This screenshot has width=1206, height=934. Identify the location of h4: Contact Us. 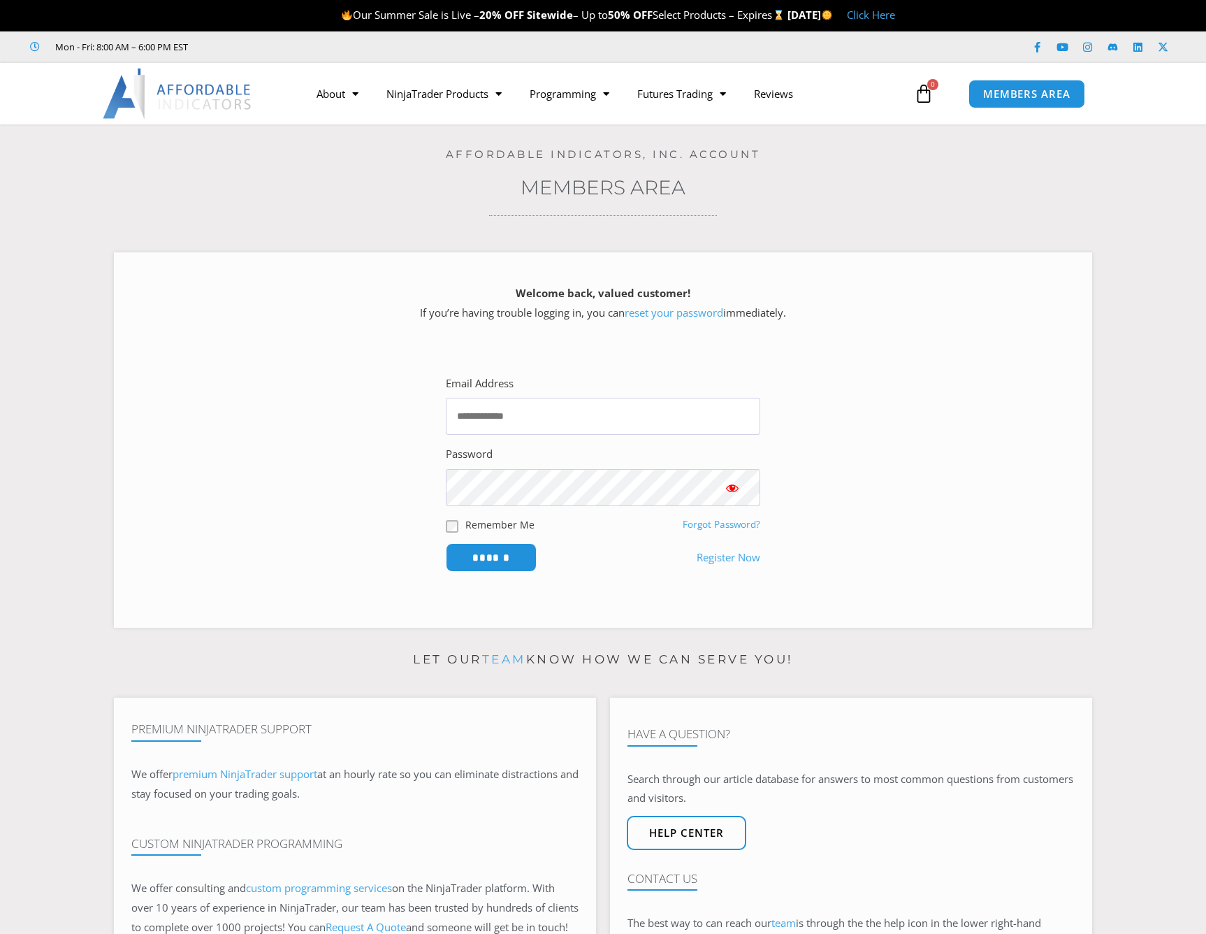
(851, 878).